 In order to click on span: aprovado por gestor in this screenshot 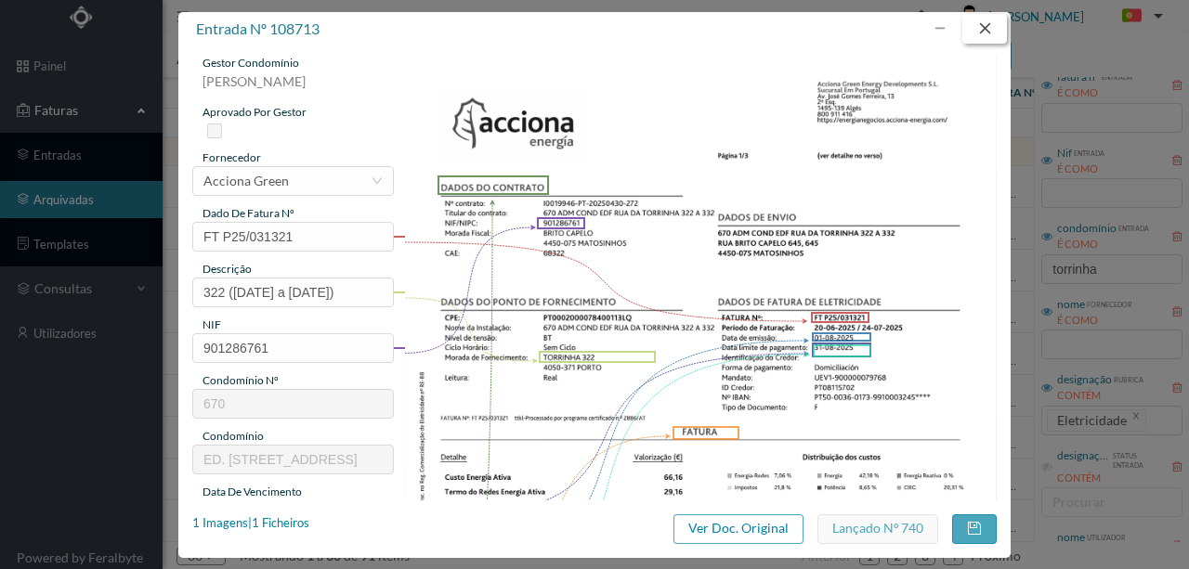, I will do `click(254, 111)`.